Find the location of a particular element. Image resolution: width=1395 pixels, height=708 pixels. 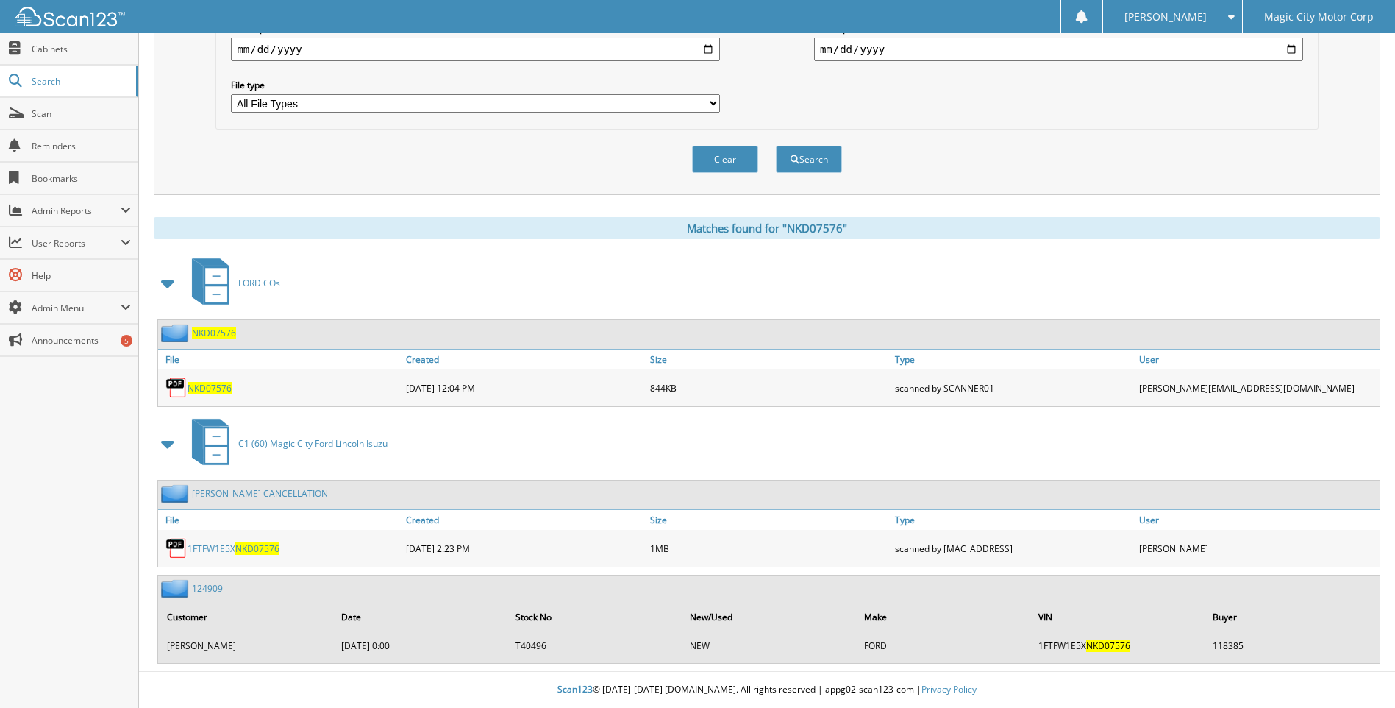

td: 1FTFW1E5X is located at coordinates (1117, 645).